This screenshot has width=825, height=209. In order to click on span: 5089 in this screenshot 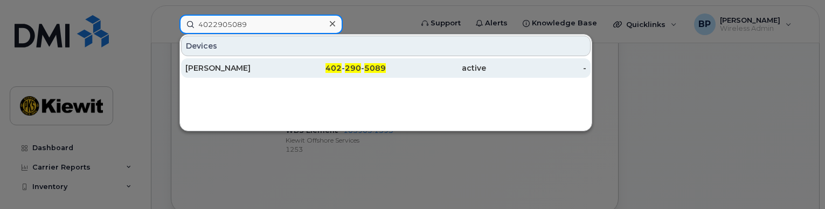, I will do `click(375, 68)`.